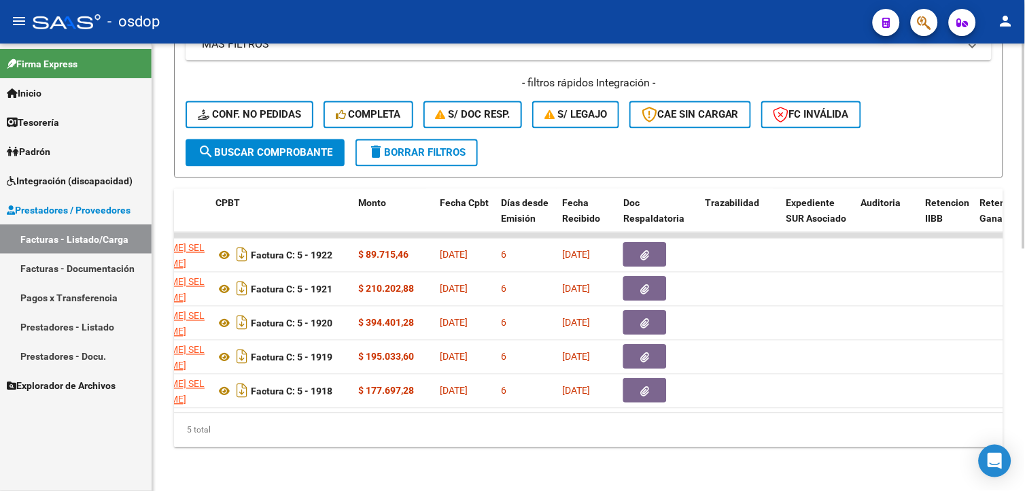 Image resolution: width=1025 pixels, height=491 pixels. Describe the element at coordinates (24, 93) in the screenshot. I see `span: Inicio` at that location.